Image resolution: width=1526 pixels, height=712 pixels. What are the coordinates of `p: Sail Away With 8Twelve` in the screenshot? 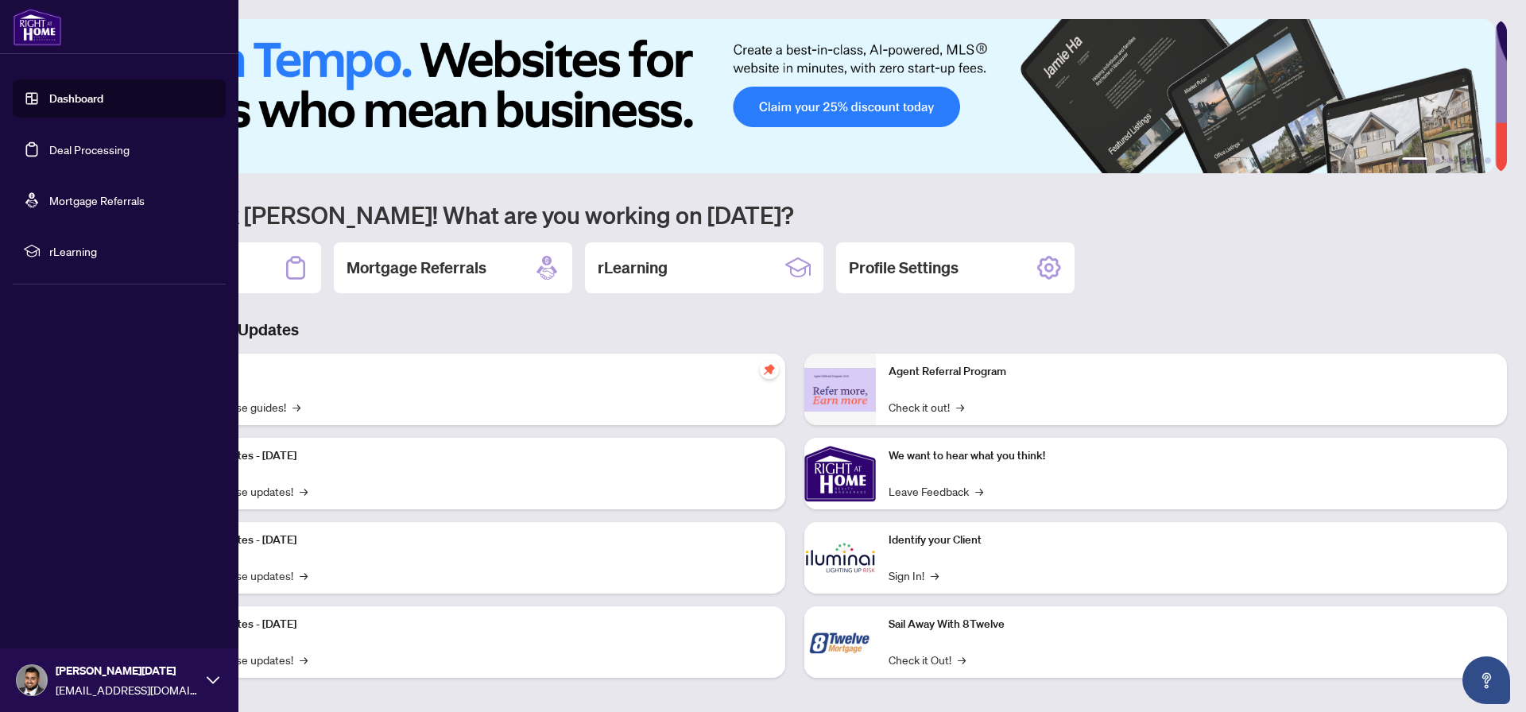 It's located at (1192, 625).